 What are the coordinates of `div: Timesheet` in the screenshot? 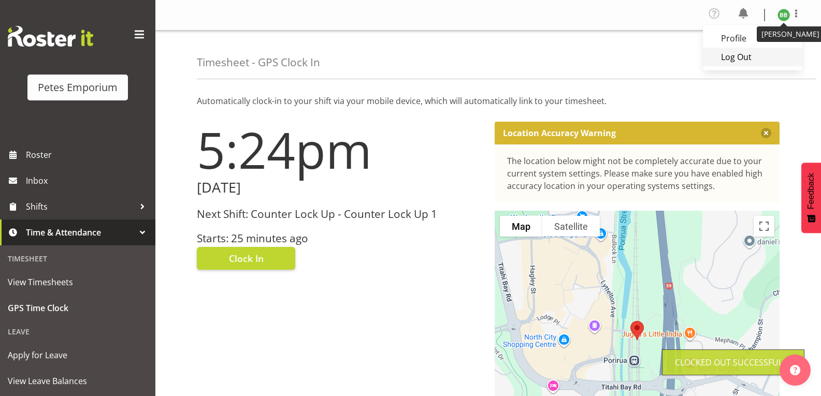 It's located at (78, 259).